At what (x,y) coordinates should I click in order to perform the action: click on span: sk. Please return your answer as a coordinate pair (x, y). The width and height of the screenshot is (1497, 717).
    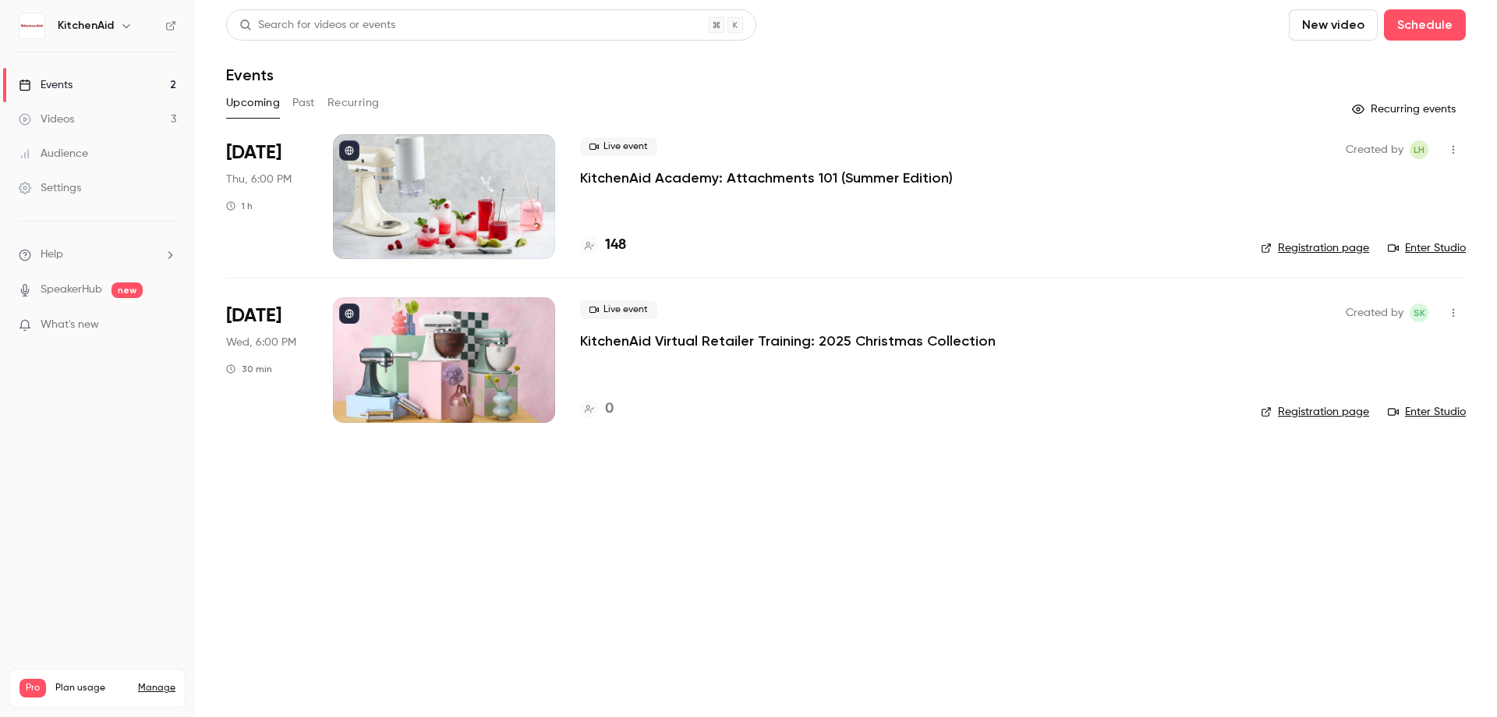
    Looking at the image, I should click on (1419, 313).